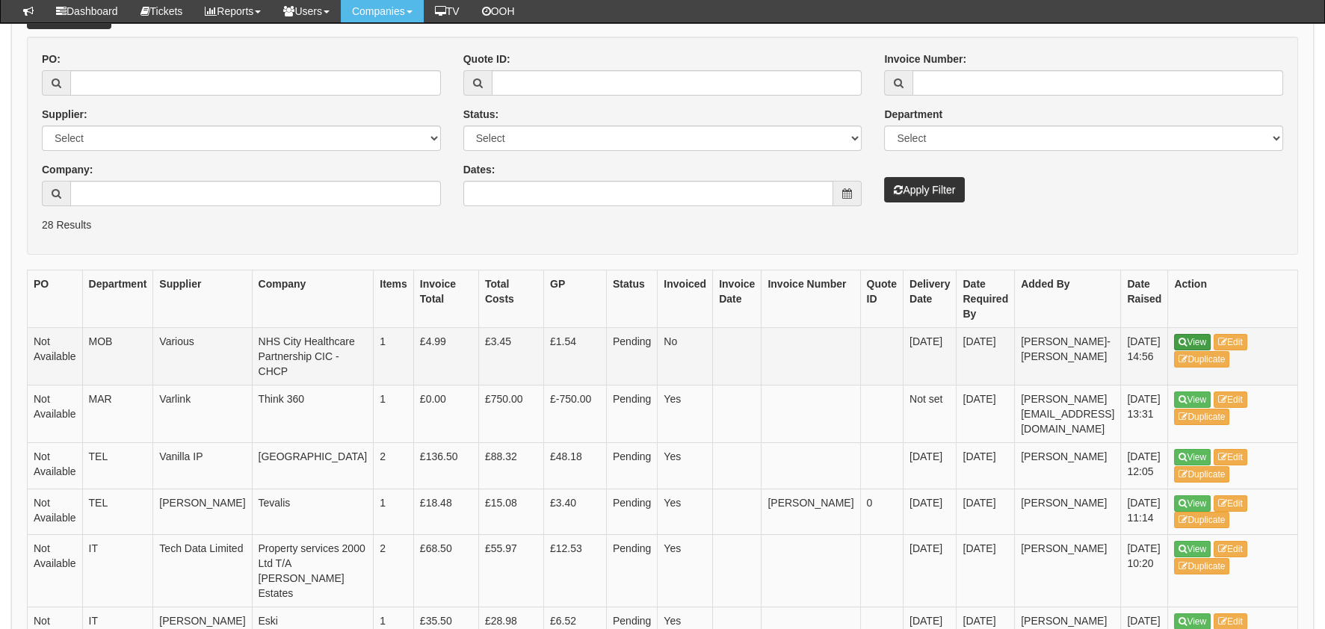  I want to click on td: £0.00, so click(445, 413).